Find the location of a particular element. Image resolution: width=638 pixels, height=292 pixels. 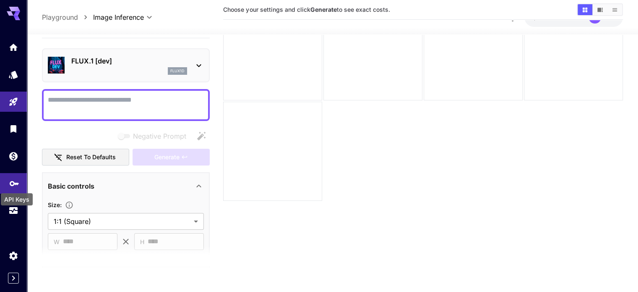

button: Reset to defaults is located at coordinates (86, 157).